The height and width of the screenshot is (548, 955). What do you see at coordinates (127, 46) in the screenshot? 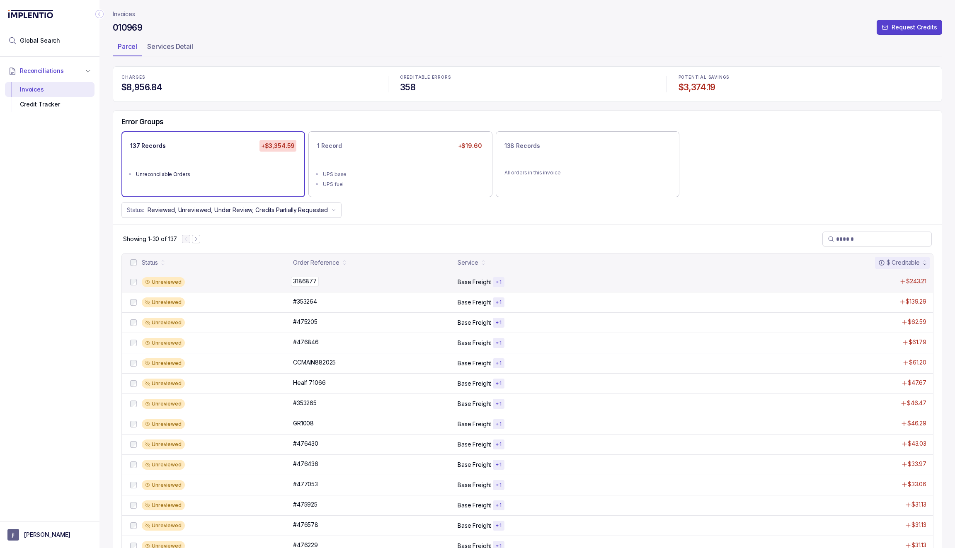
I see `p: Parcel` at bounding box center [127, 46].